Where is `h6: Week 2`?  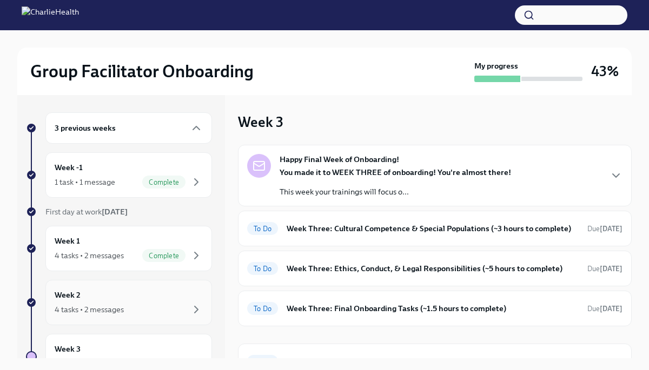
h6: Week 2 is located at coordinates (68, 295).